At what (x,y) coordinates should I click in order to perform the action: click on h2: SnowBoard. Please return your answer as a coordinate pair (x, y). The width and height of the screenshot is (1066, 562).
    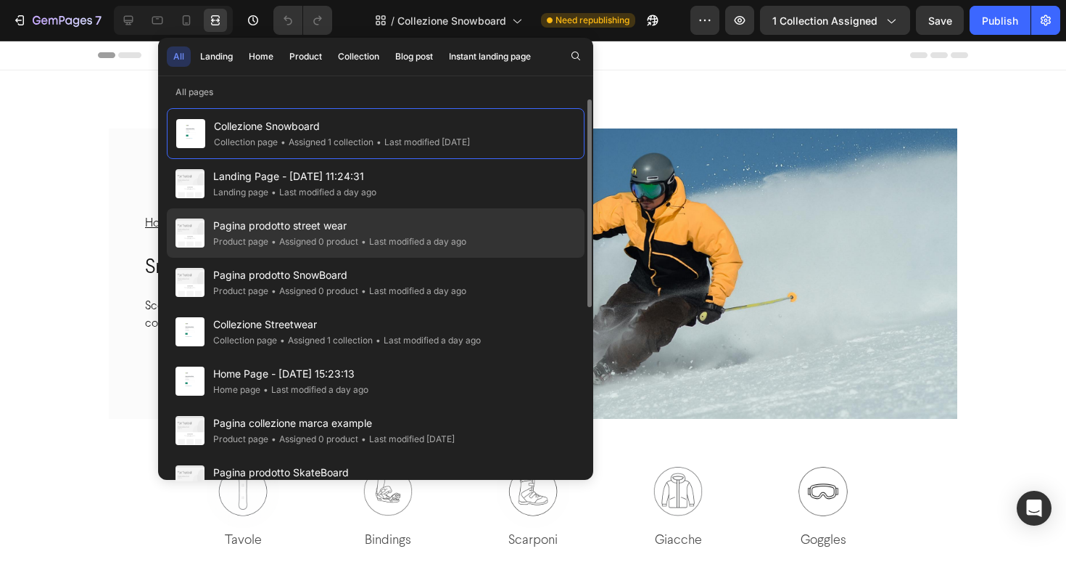
    Looking at the image, I should click on (263, 227).